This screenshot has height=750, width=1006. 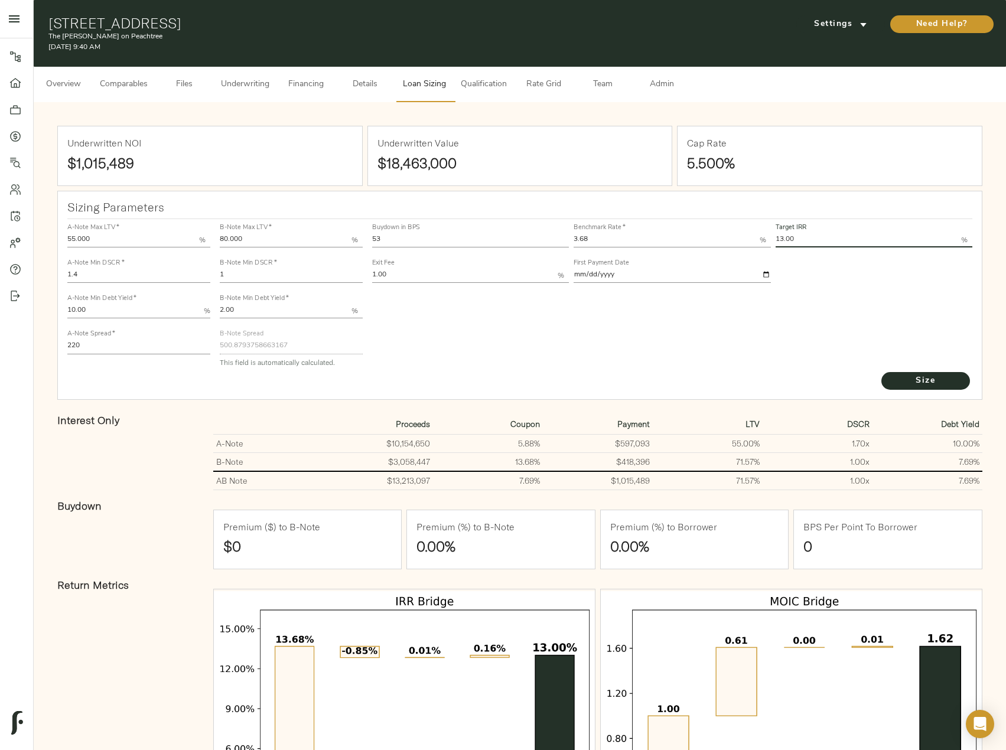 I want to click on td: AB Note, so click(x=268, y=481).